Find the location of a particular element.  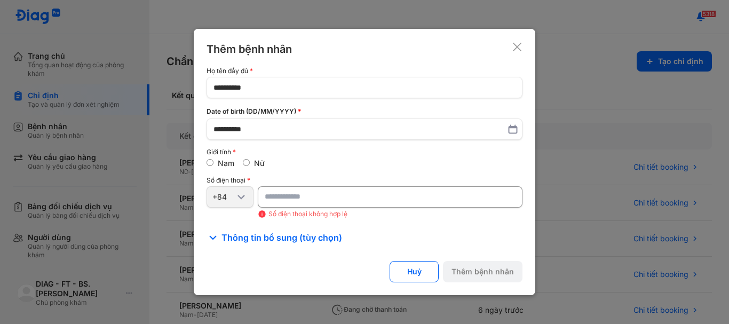

button: Huỷ is located at coordinates (414, 272).